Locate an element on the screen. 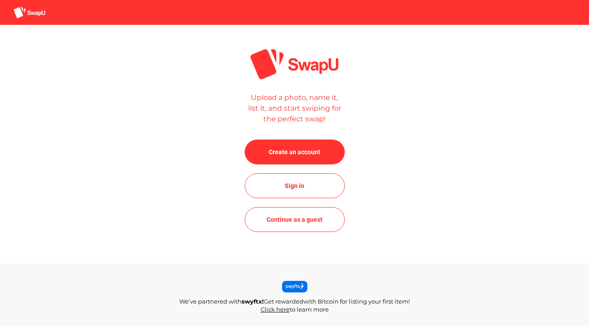 The width and height of the screenshot is (589, 332). img: Swyftx-logo.svg is located at coordinates (294, 285).